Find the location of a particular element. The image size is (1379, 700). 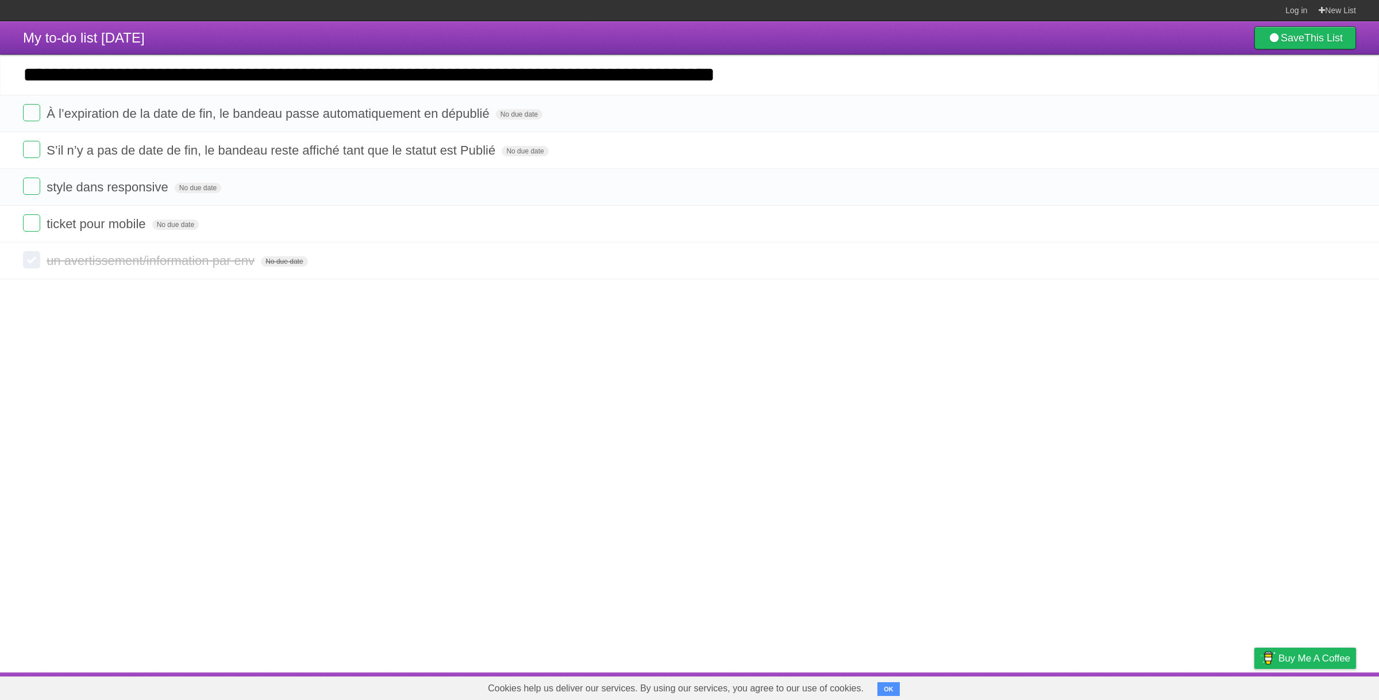

span: Cookies help us deliver our services. By using our services, you agree to our use of cookies. is located at coordinates (676, 689).